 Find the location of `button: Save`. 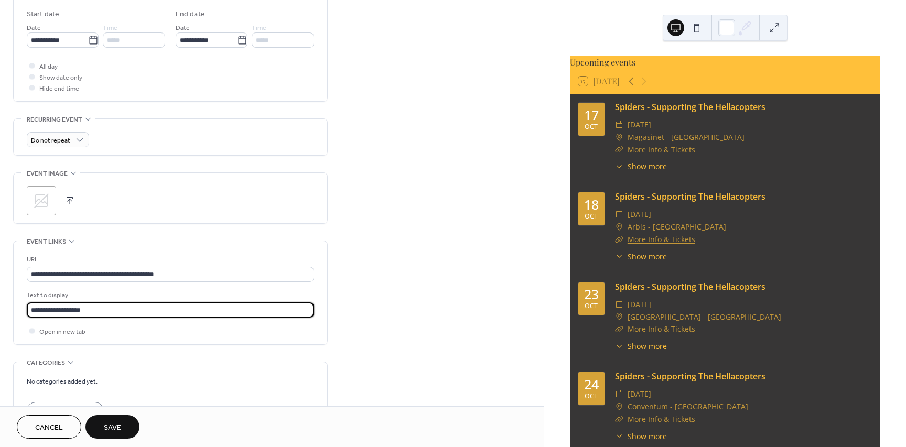

button: Save is located at coordinates (112, 427).